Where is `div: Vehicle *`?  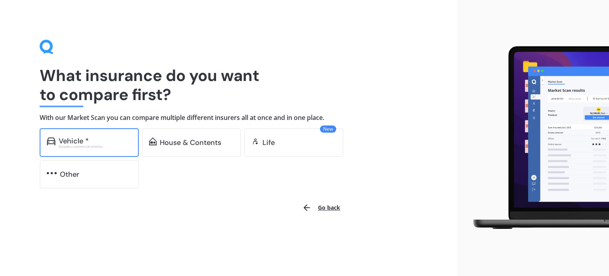 div: Vehicle * is located at coordinates (74, 141).